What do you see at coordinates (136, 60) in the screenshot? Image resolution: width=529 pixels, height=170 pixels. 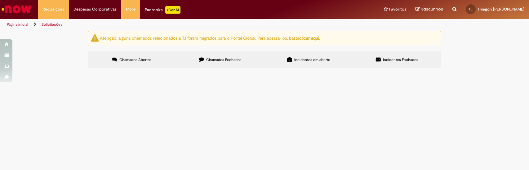 I see `span: Chamados Abertos` at bounding box center [136, 60].